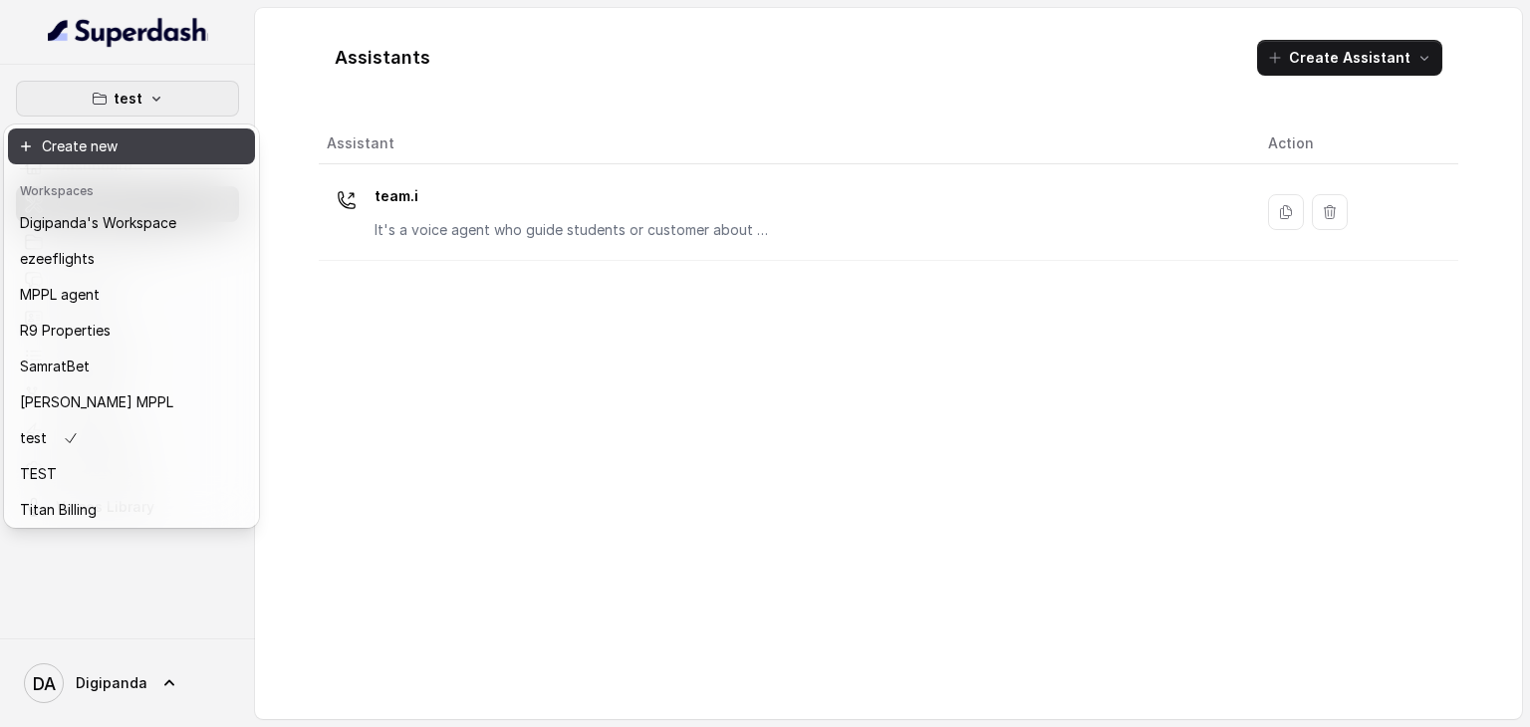 This screenshot has width=1530, height=727. Describe the element at coordinates (58, 510) in the screenshot. I see `p: Titan Billing` at that location.